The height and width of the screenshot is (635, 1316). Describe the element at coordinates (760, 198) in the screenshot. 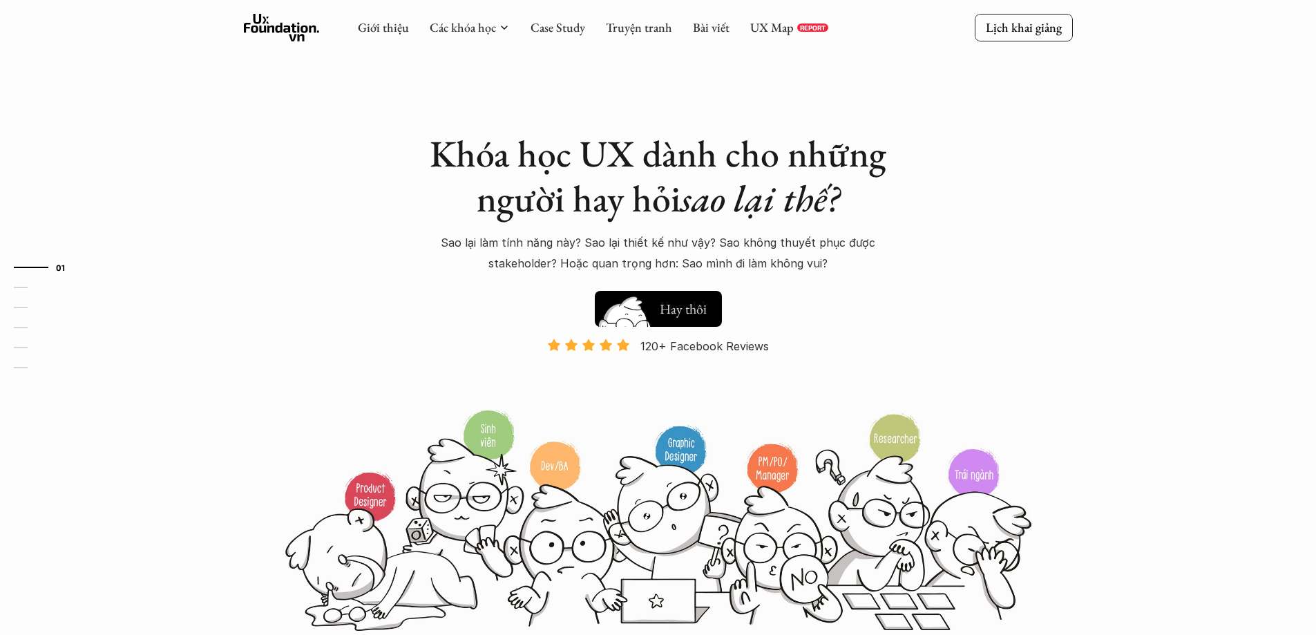

I see `em: sao lại thế?` at that location.